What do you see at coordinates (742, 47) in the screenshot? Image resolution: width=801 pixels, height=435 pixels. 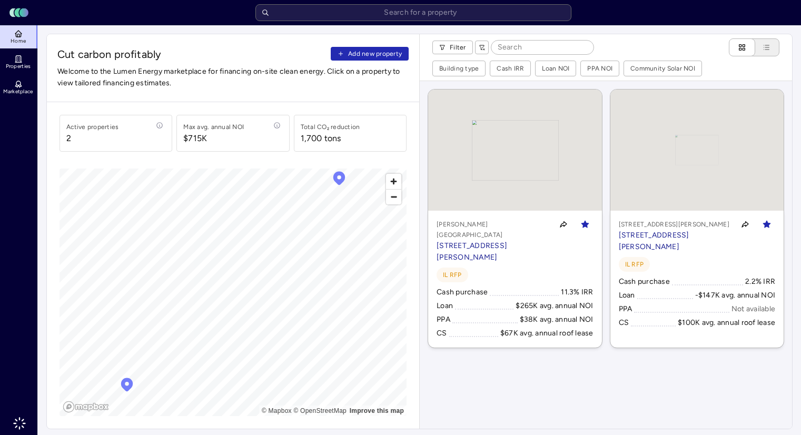 I see `button: Cards view` at bounding box center [742, 47].